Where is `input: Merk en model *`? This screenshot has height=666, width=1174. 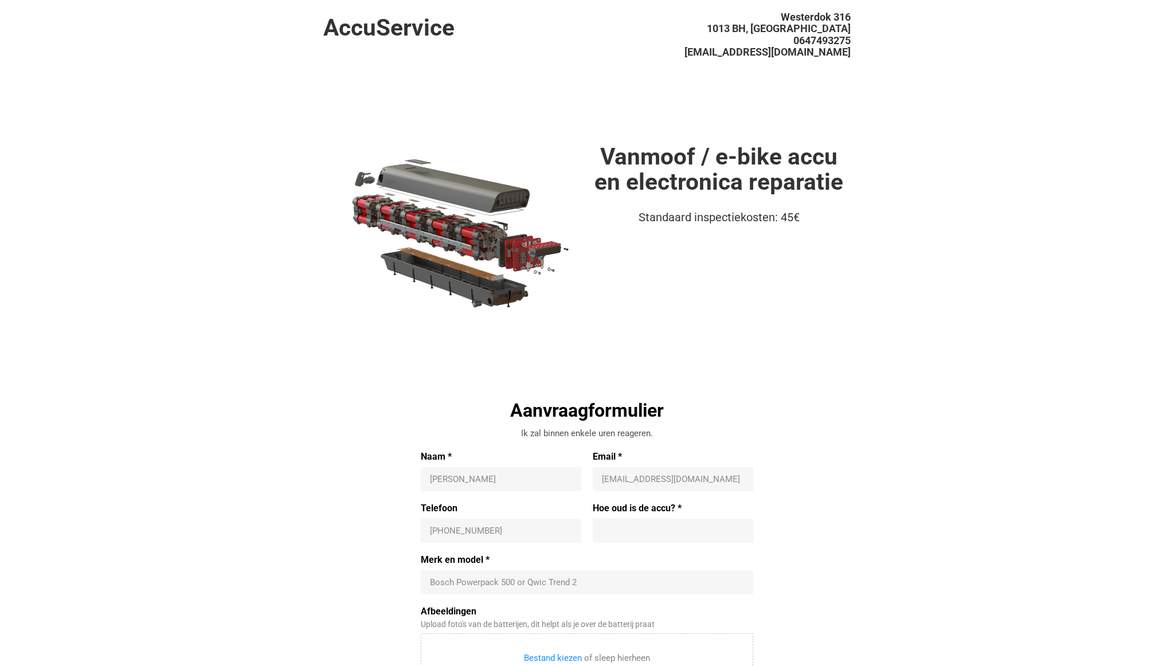 input: Merk en model * is located at coordinates (587, 582).